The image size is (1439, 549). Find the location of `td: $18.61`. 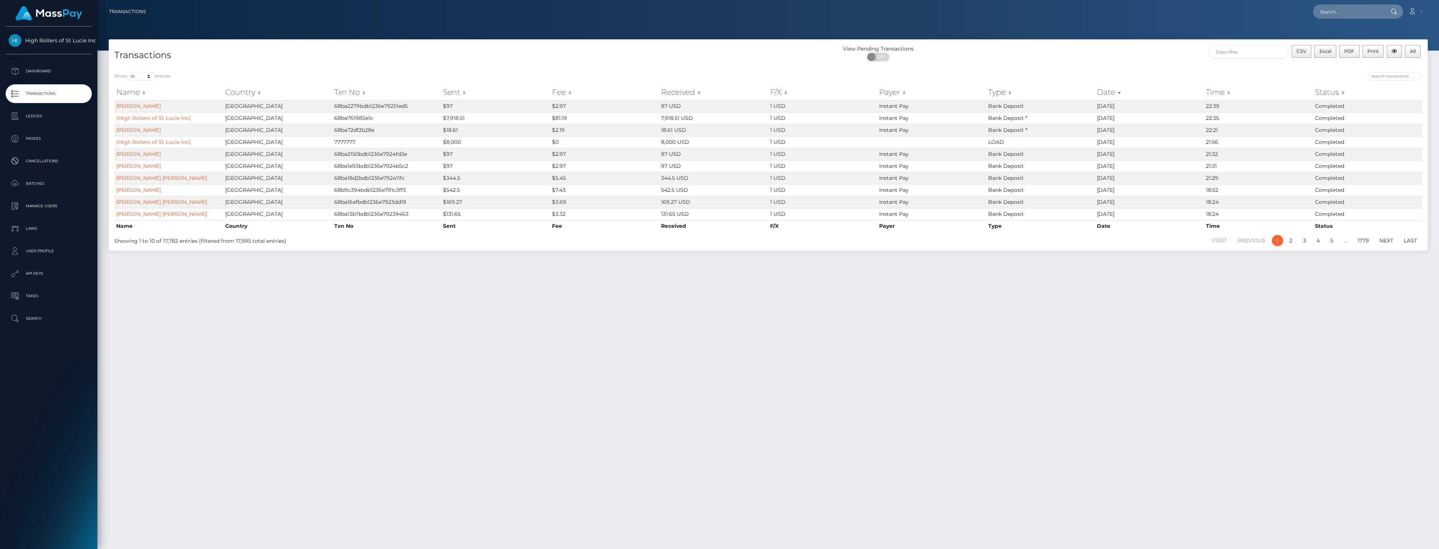

td: $18.61 is located at coordinates (495, 130).